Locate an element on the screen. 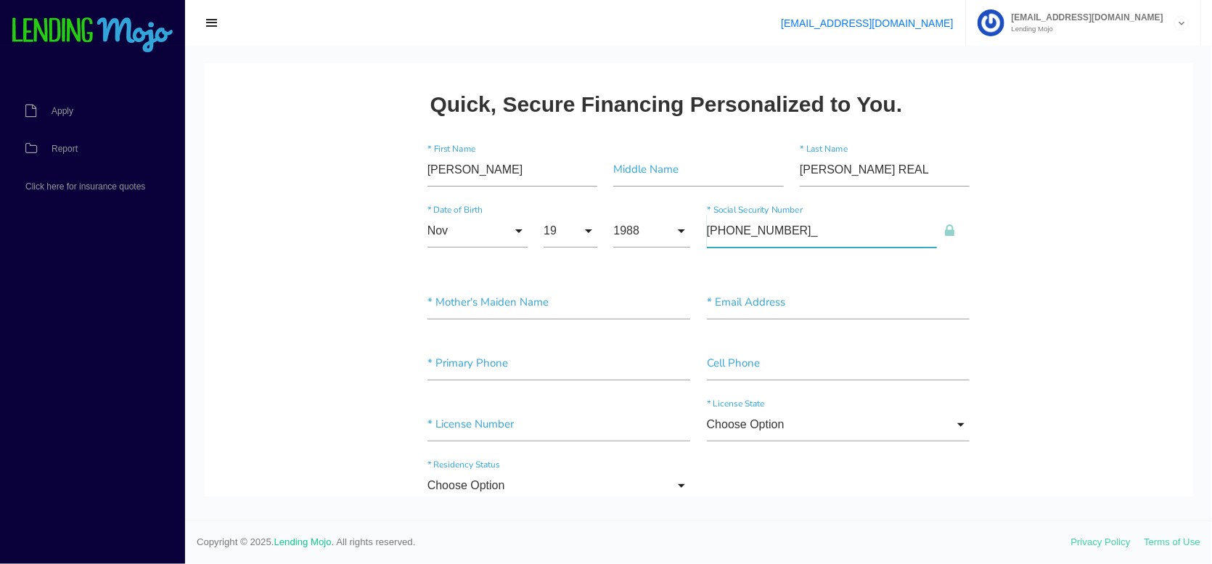 This screenshot has width=1212, height=564. a: Lending Mojo is located at coordinates (303, 541).